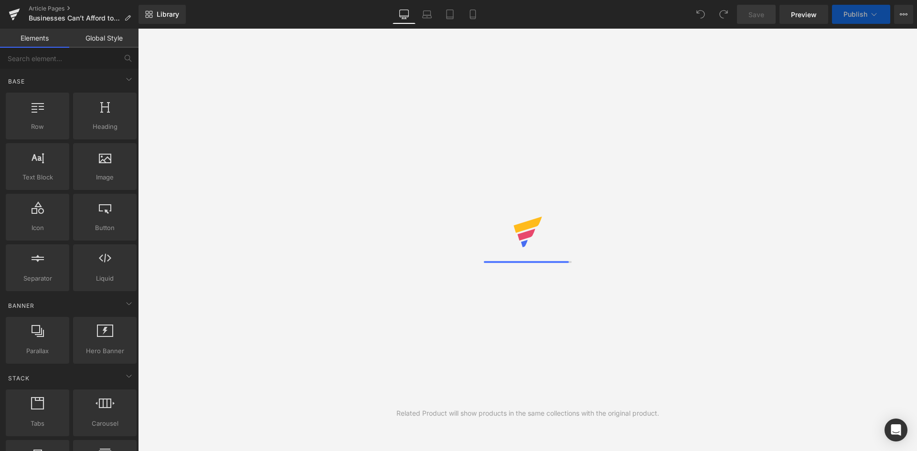 The image size is (917, 451). What do you see at coordinates (904, 14) in the screenshot?
I see `button: More` at bounding box center [904, 14].